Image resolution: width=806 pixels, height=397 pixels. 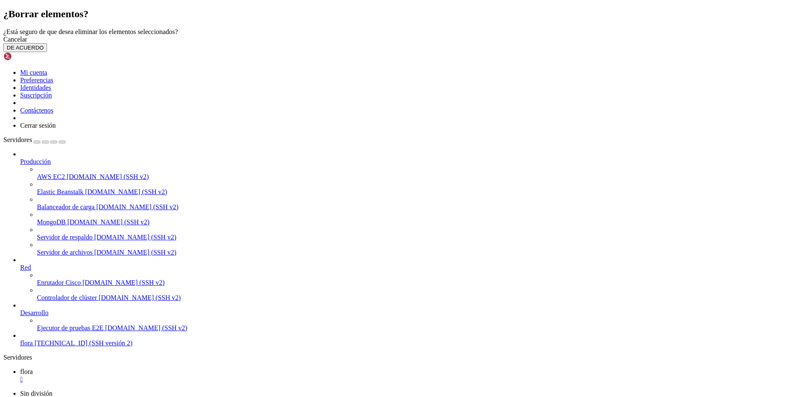 What do you see at coordinates (350, 121) in the screenshot?
I see `x-row: : $ sudo apt update` at bounding box center [350, 121].